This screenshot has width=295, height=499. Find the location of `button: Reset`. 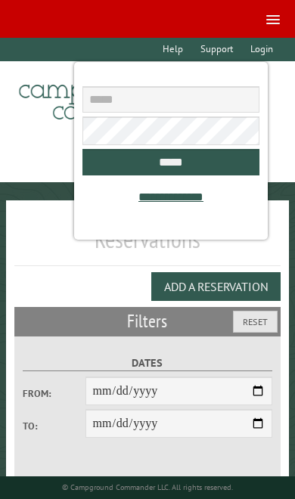

button: Reset is located at coordinates (255, 321).